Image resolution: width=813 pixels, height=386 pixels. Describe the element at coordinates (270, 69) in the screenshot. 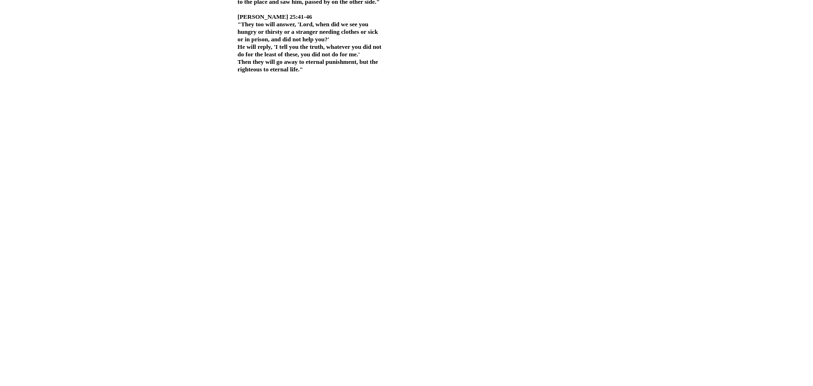

I see `span: righteous to eternal life."` at that location.